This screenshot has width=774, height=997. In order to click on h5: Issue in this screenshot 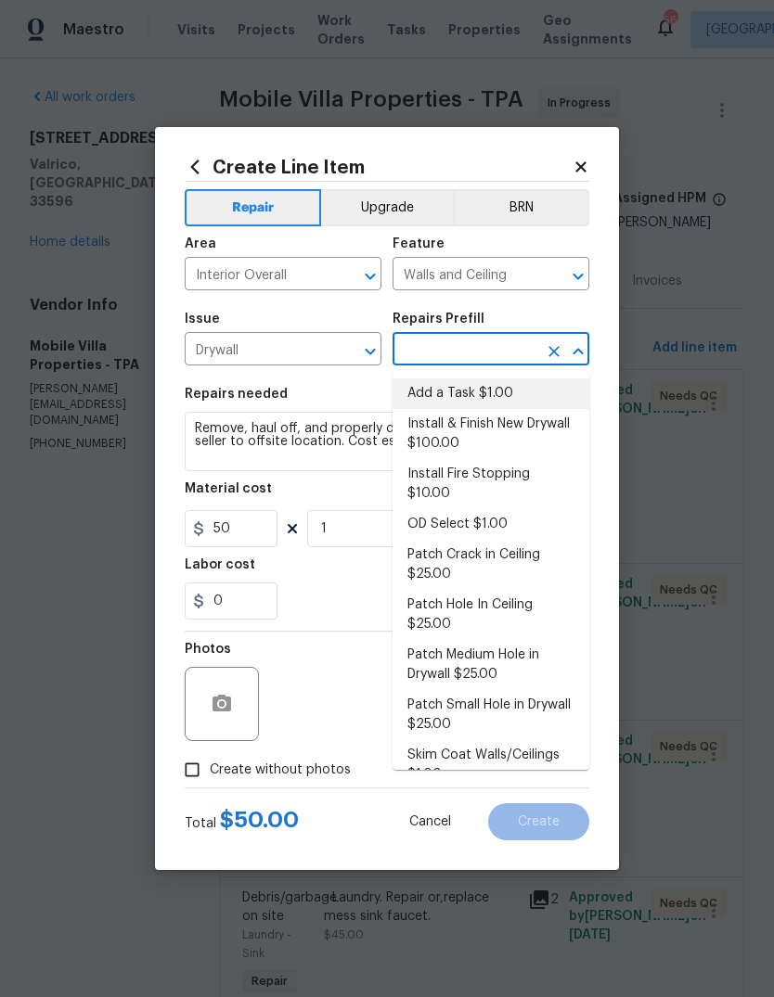, I will do `click(202, 319)`.